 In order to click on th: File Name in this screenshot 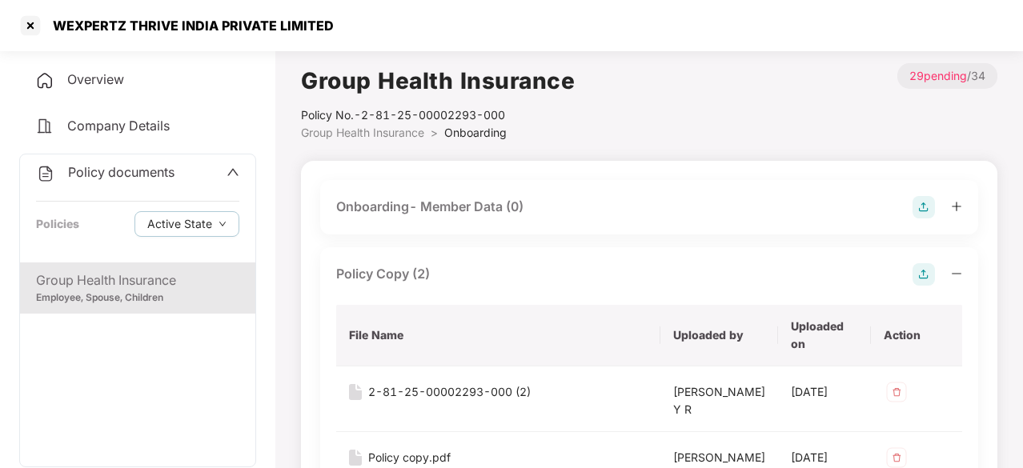, I will do `click(498, 335)`.